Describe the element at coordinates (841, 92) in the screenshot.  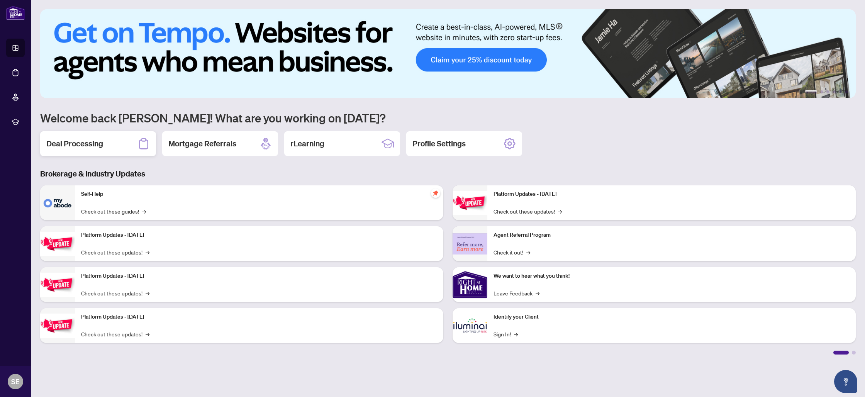
I see `button: 5` at that location.